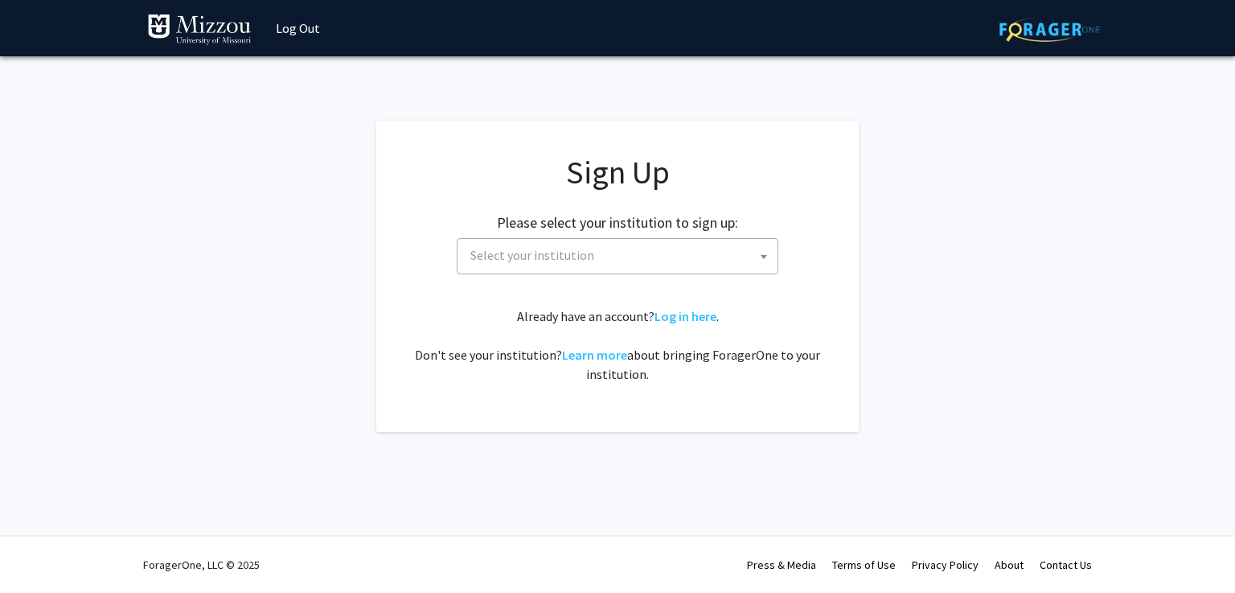 The height and width of the screenshot is (593, 1235). Describe the element at coordinates (201, 564) in the screenshot. I see `div: ForagerOne, LLC © 2025` at that location.